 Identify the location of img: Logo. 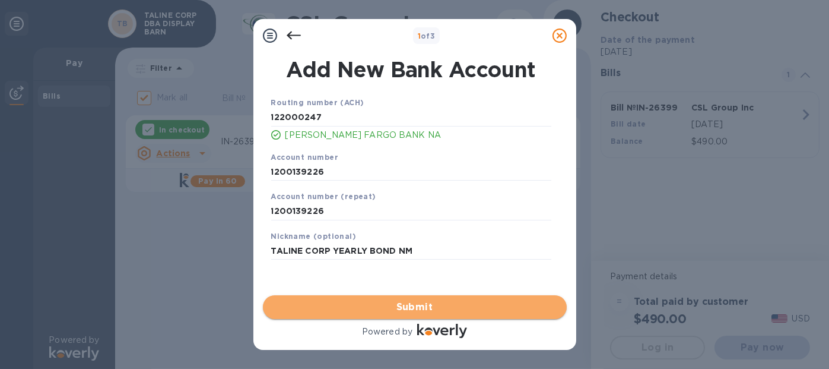
(442, 331).